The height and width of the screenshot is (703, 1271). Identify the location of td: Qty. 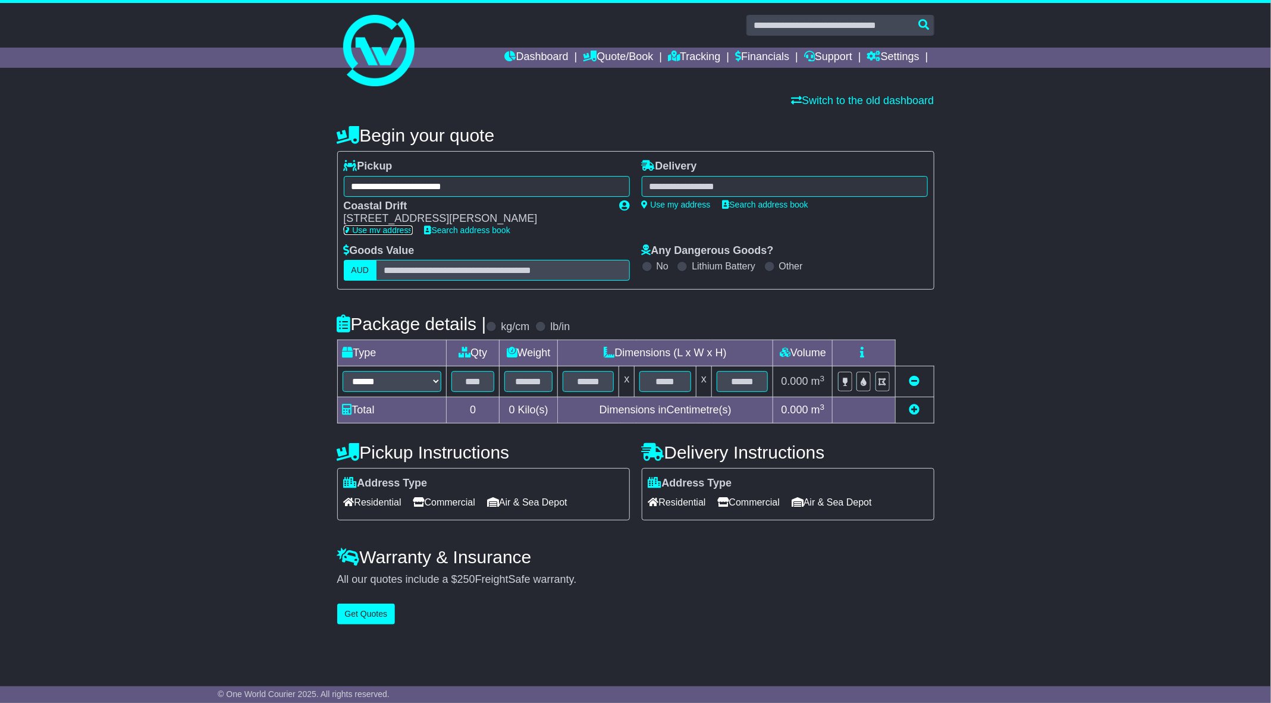
(472, 353).